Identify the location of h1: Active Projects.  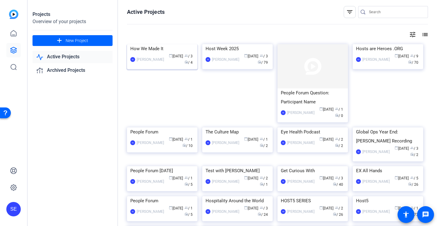
(146, 12).